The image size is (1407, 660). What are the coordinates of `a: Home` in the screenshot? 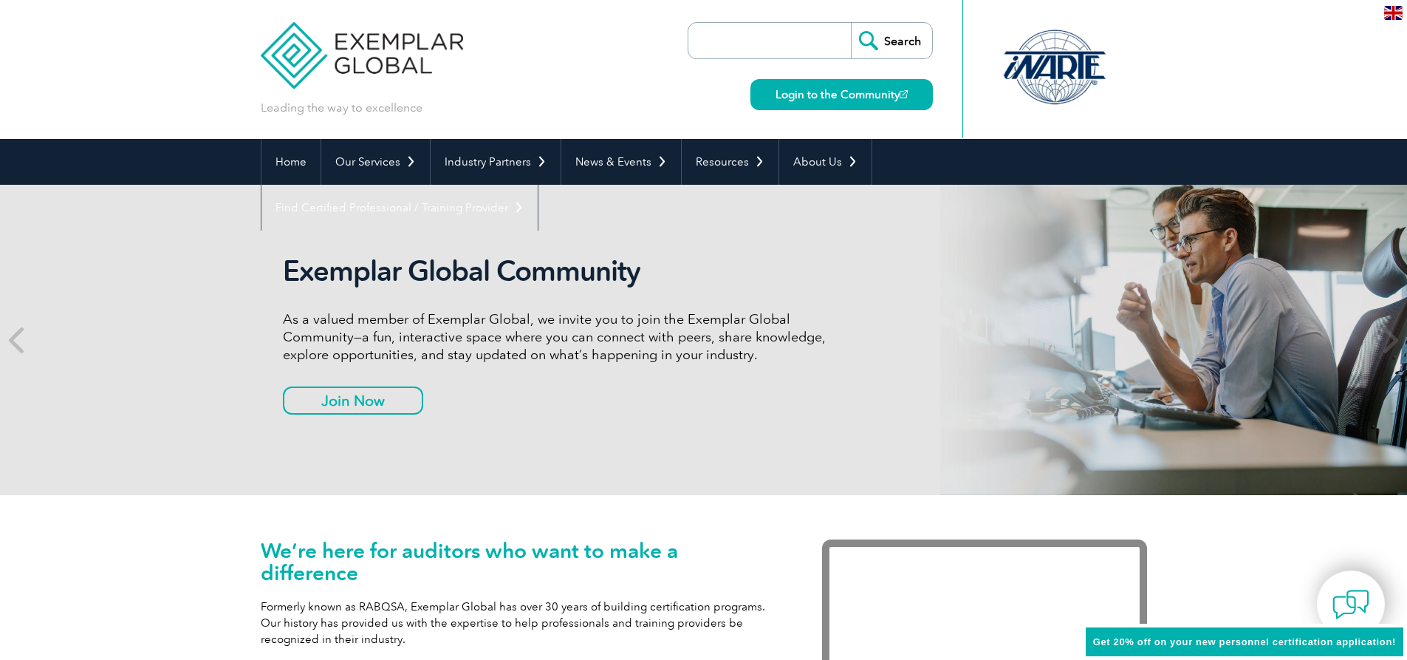 It's located at (291, 162).